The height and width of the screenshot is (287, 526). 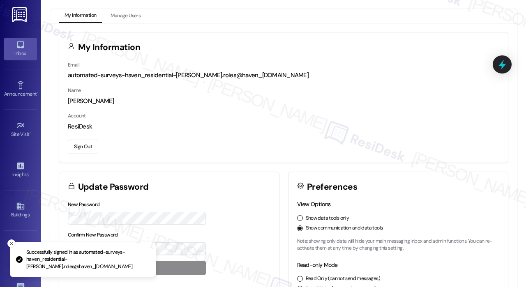 What do you see at coordinates (74, 65) in the screenshot?
I see `label: Email` at bounding box center [74, 65].